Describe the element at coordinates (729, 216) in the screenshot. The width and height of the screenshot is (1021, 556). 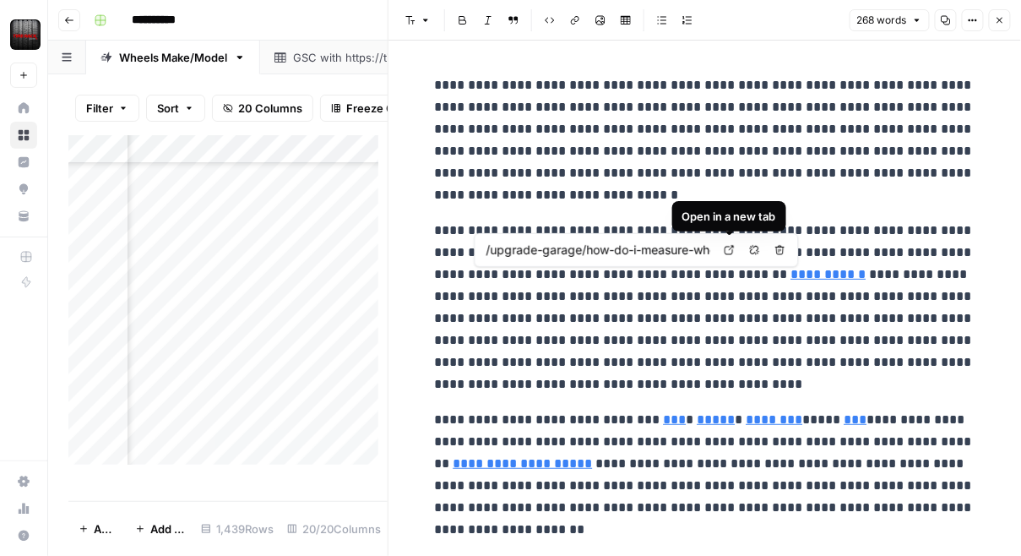
I see `div: Open in a new tab` at that location.